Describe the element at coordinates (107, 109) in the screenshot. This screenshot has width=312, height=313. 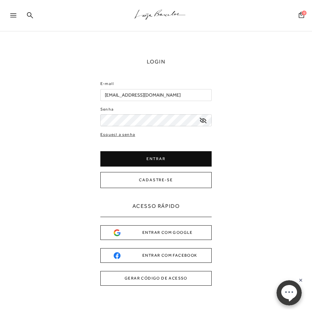
I see `label: Senha` at that location.